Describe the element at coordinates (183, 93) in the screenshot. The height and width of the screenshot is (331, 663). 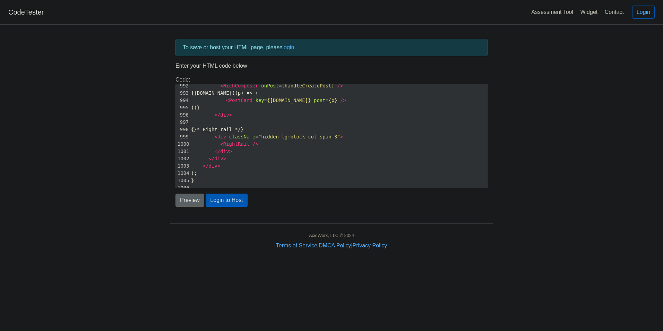
I see `div: 993` at that location.